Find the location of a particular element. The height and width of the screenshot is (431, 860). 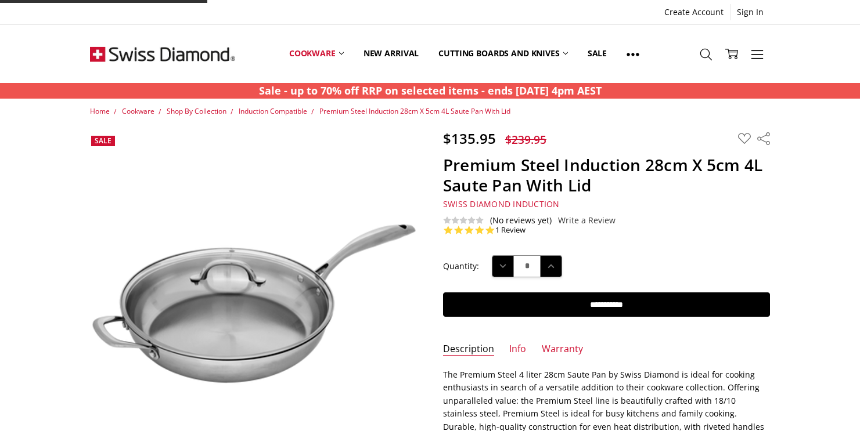

a: Sale is located at coordinates (597, 53).